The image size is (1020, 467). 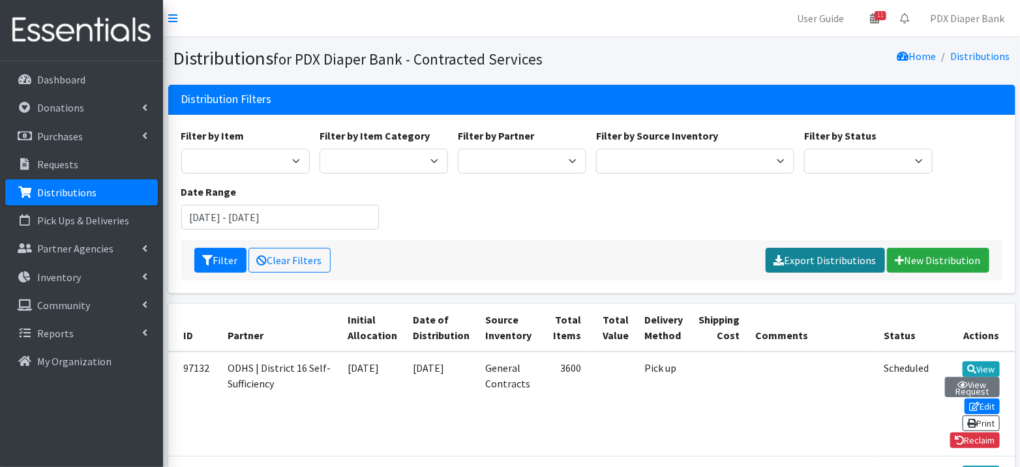 I want to click on th: Partner, so click(x=280, y=327).